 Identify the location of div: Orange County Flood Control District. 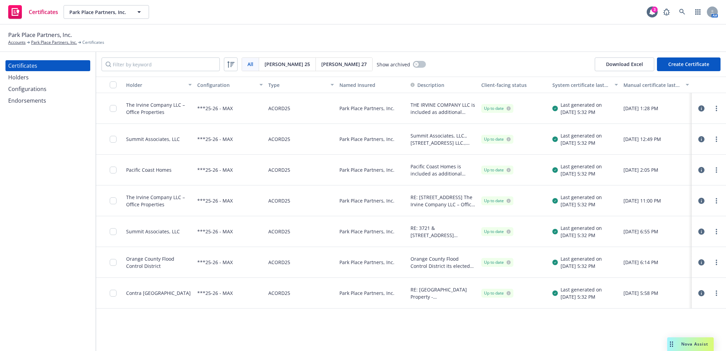
(159, 262).